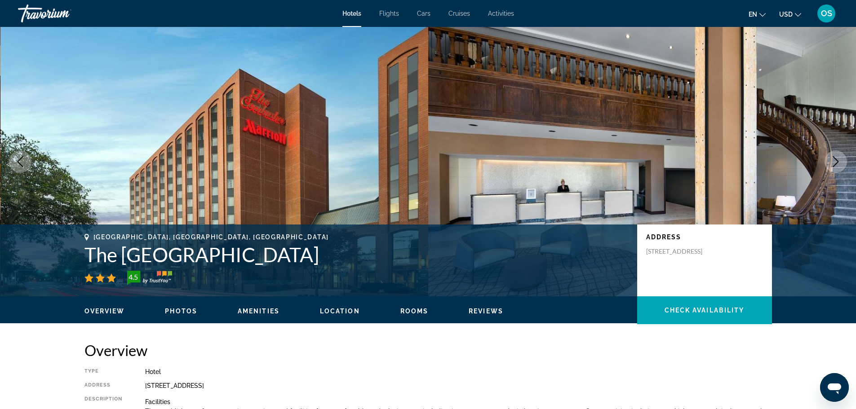 The height and width of the screenshot is (409, 856). What do you see at coordinates (752, 14) in the screenshot?
I see `span: en` at bounding box center [752, 14].